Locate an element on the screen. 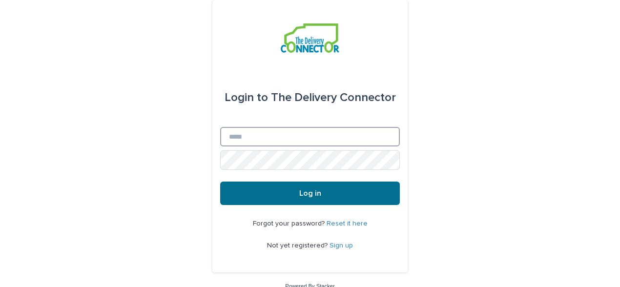 The height and width of the screenshot is (287, 620). span: Login to is located at coordinates (246, 98).